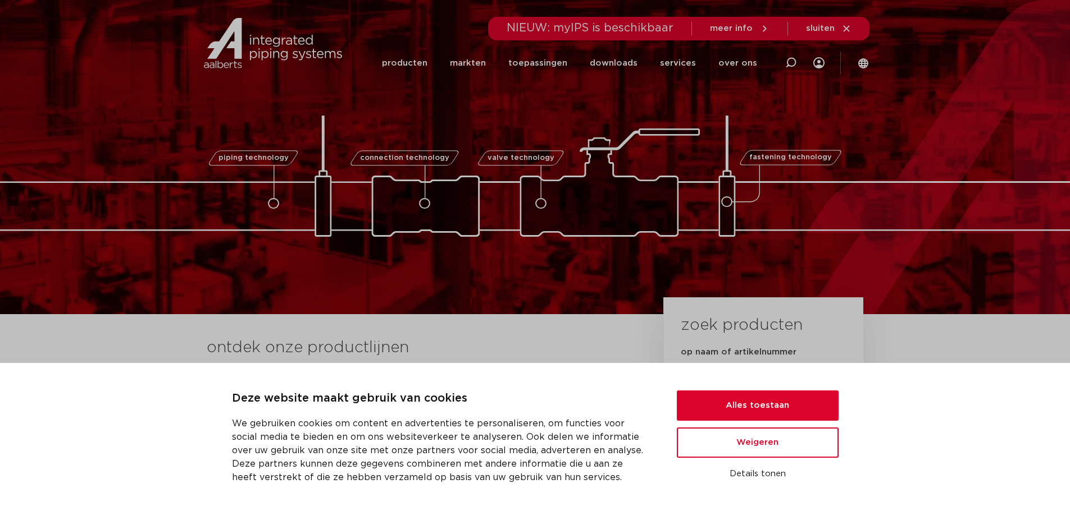  Describe the element at coordinates (404, 63) in the screenshot. I see `a: producten` at that location.